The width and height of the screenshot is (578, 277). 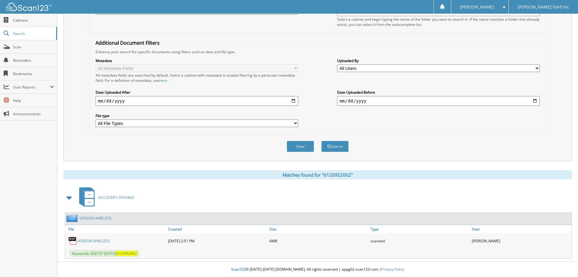 What do you see at coordinates (127, 253) in the screenshot?
I see `span: 6120952002` at bounding box center [127, 253].